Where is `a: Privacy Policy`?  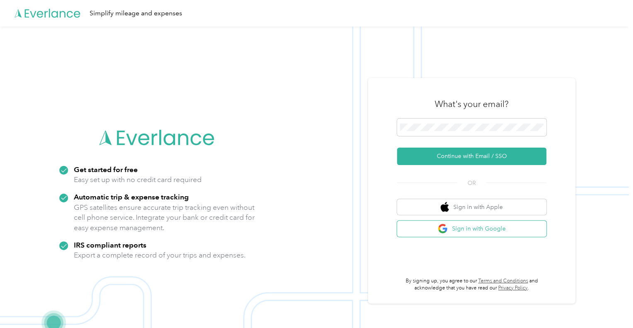
a: Privacy Policy is located at coordinates (513, 288).